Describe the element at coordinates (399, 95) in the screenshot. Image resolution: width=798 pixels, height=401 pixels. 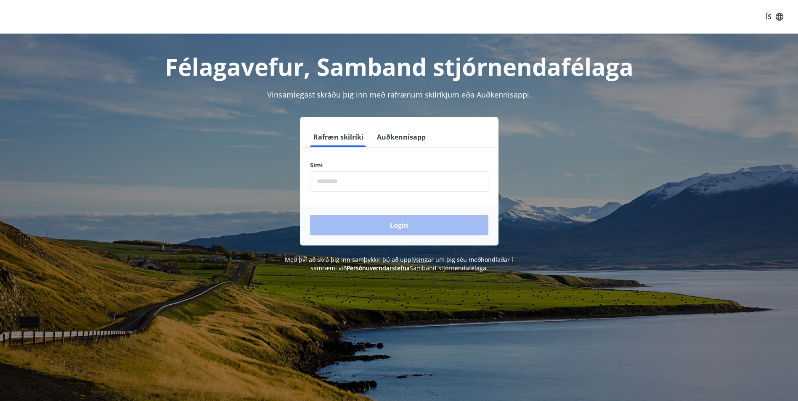
I see `span: Vinsamlegast skráðu þig inn með rafrænum skilríkjum eða Auðkennisappi.` at that location.